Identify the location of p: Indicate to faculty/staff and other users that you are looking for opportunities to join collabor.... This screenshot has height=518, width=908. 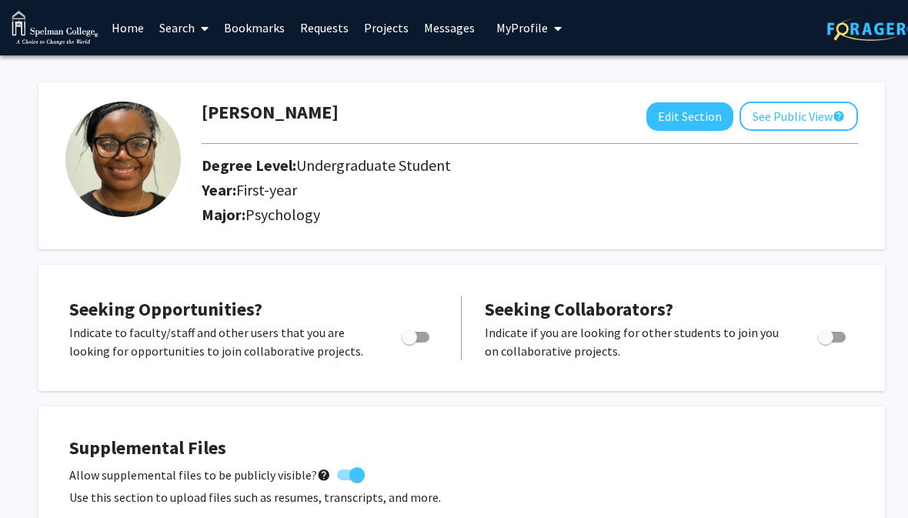
(221, 342).